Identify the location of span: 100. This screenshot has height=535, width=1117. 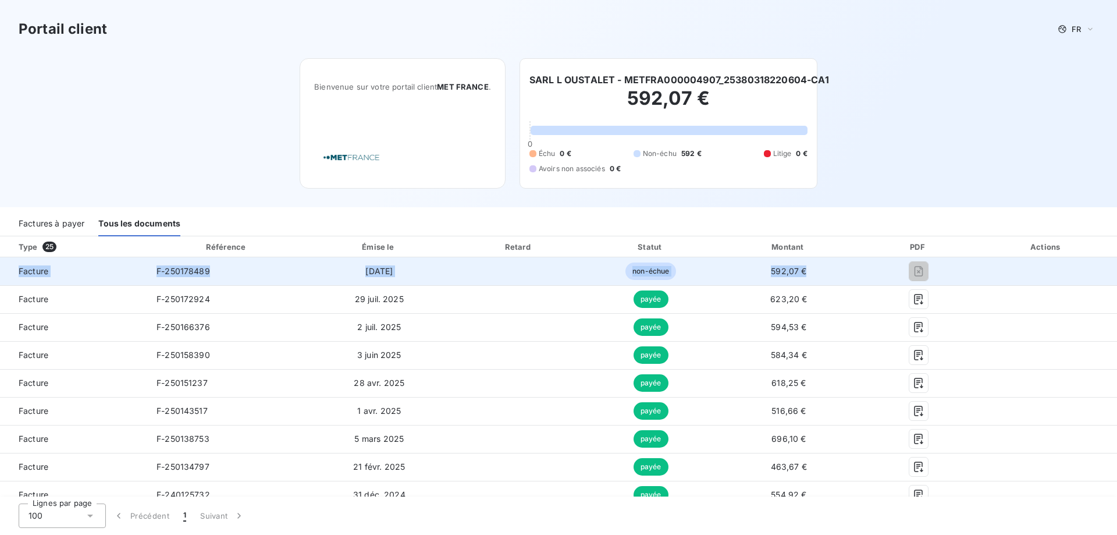
(35, 515).